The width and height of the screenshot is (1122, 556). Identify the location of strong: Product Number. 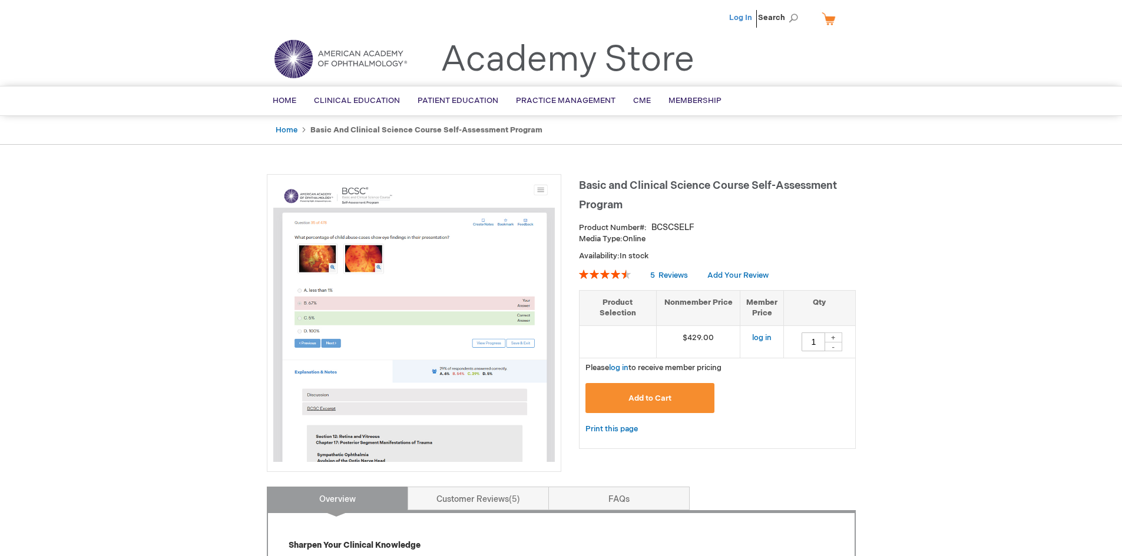
(612, 228).